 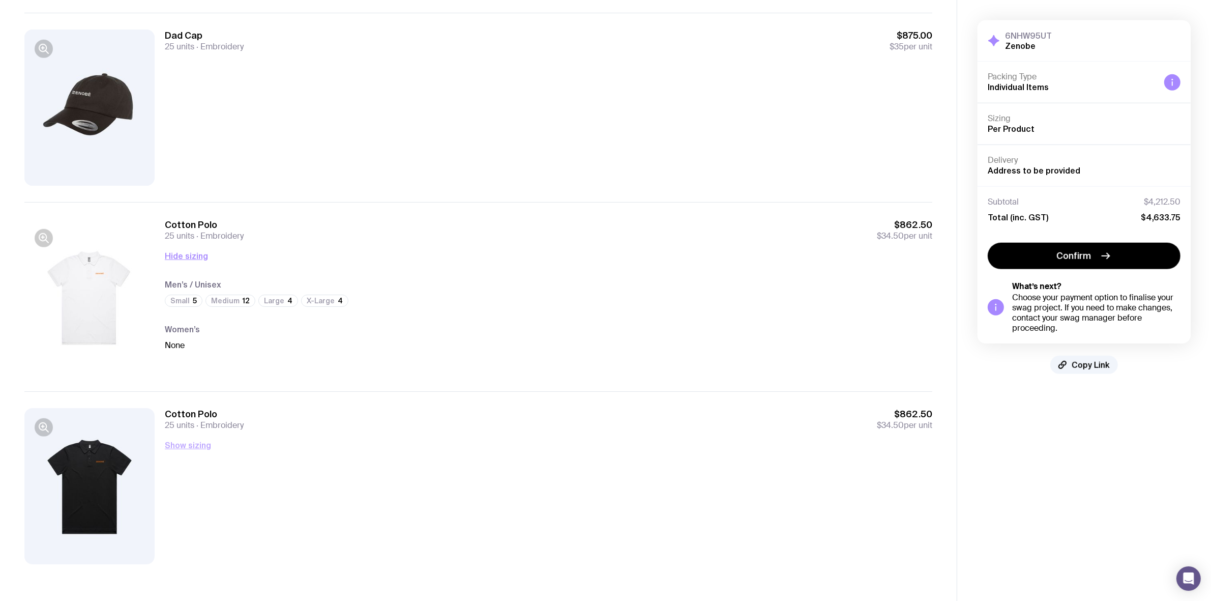 I want to click on span: Small, so click(x=180, y=301).